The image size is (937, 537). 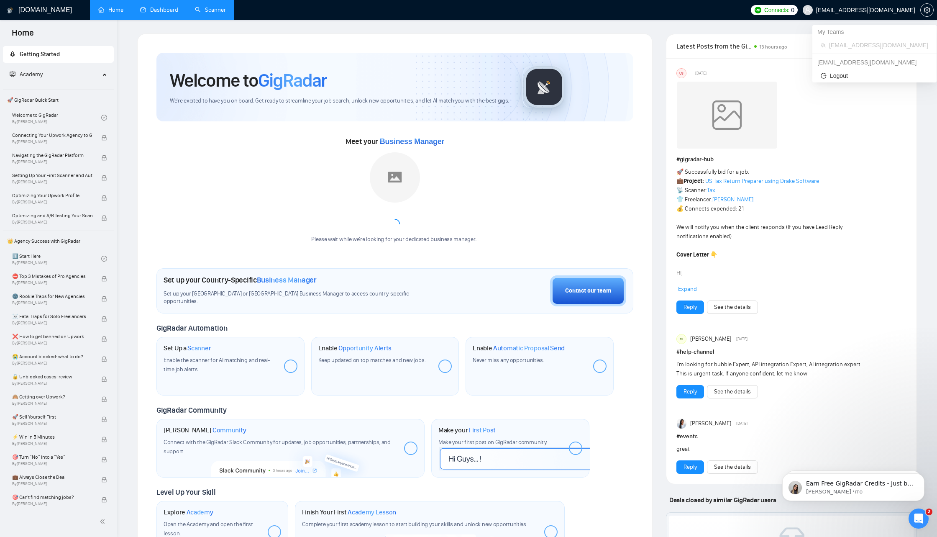 What do you see at coordinates (23, 36) in the screenshot?
I see `span: Home` at bounding box center [23, 36].